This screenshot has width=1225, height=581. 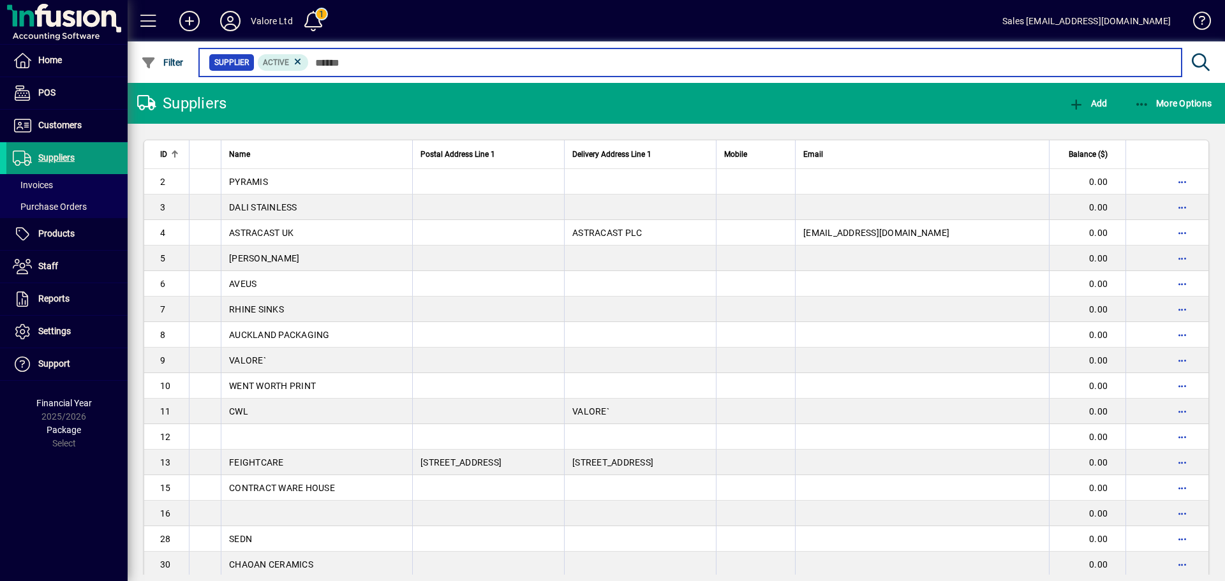 I want to click on span: Home, so click(x=50, y=60).